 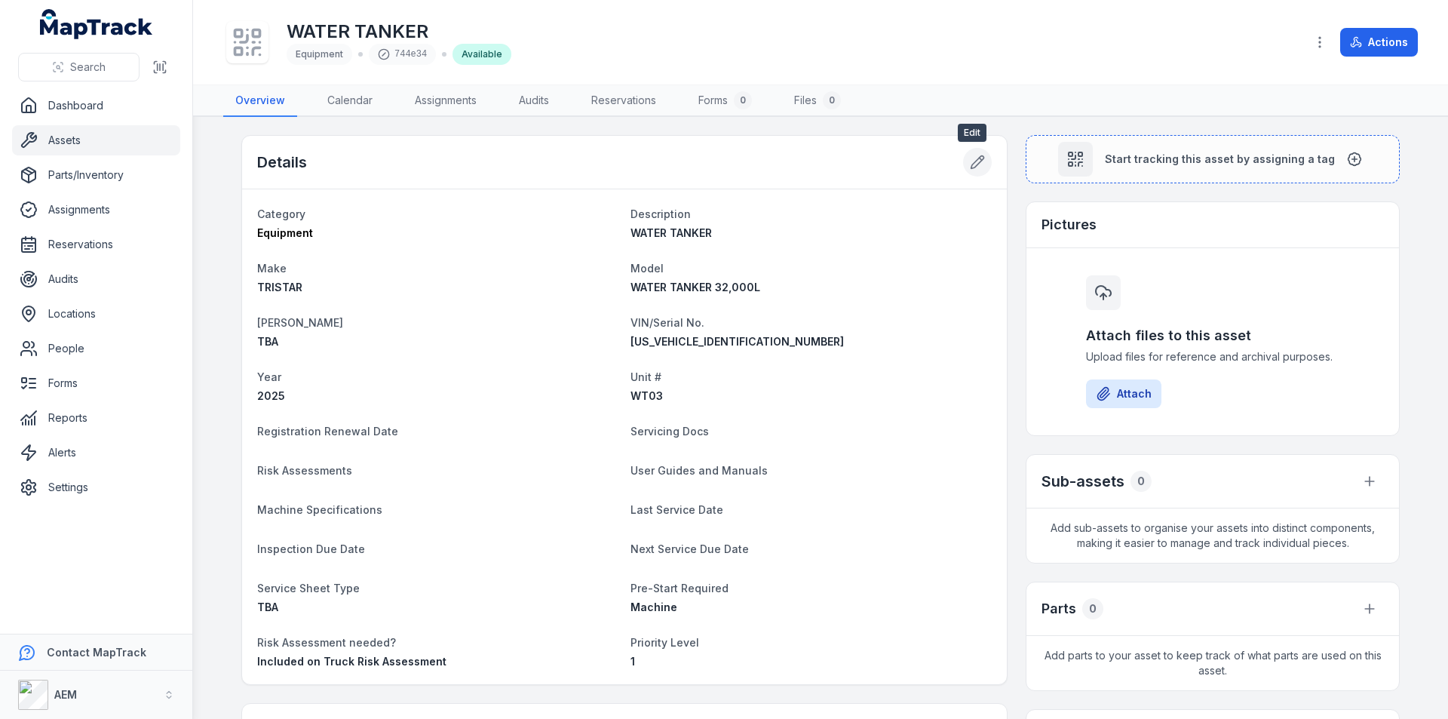 I want to click on a: Alerts, so click(x=96, y=453).